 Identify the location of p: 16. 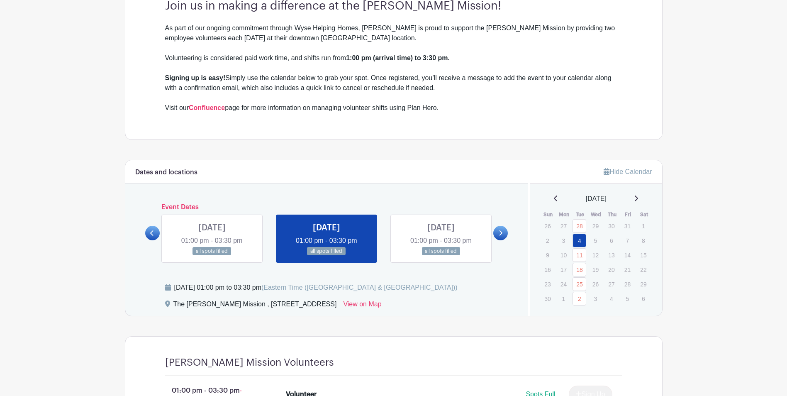
(547, 269).